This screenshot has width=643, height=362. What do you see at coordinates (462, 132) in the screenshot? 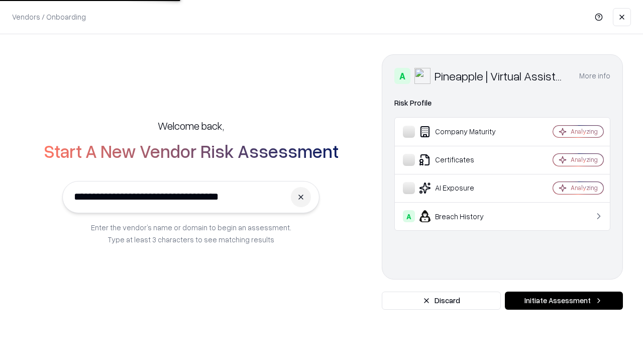
I see `div: Company Maturity` at bounding box center [462, 132].